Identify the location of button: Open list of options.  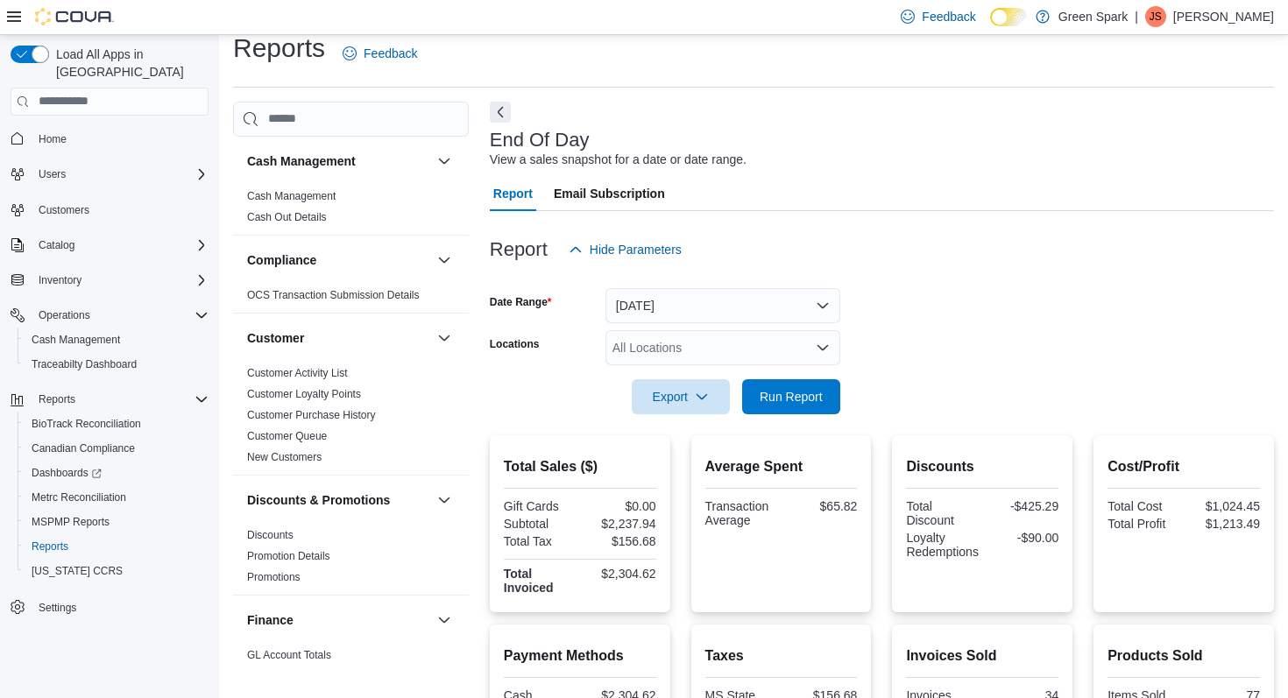
(823, 348).